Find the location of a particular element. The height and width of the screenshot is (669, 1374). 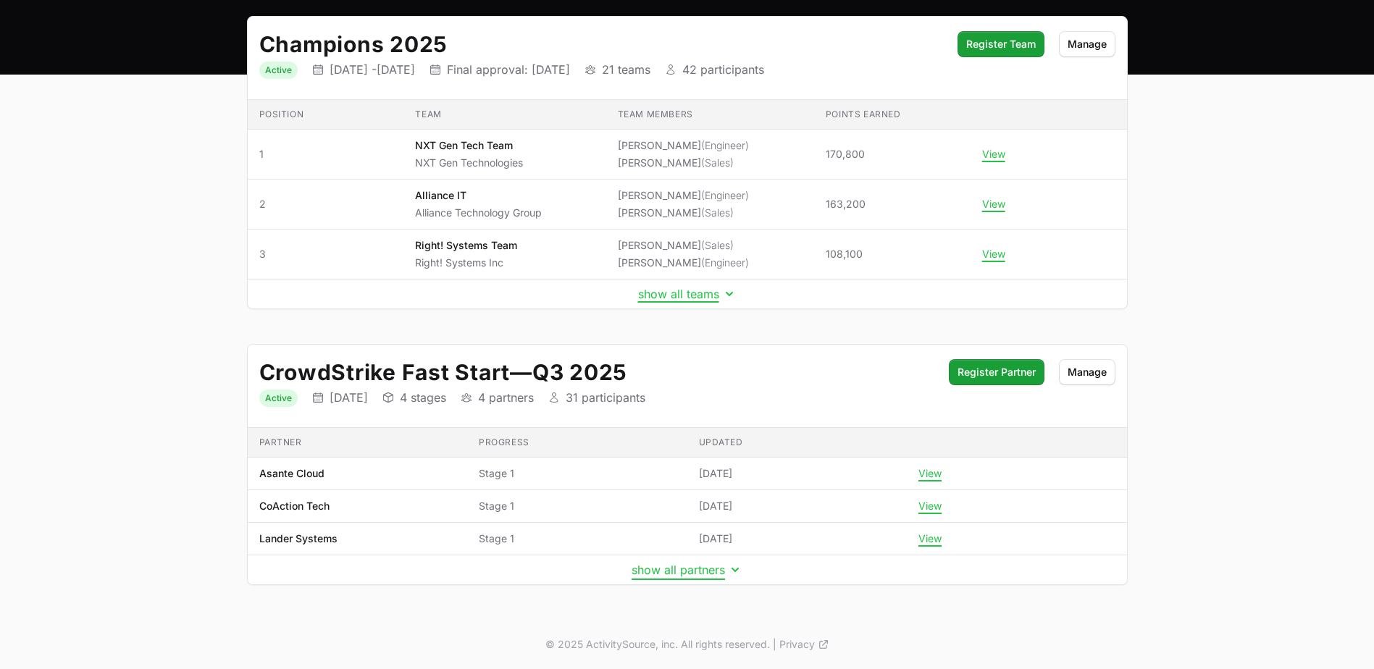

p: Lander Systems is located at coordinates (299, 539).